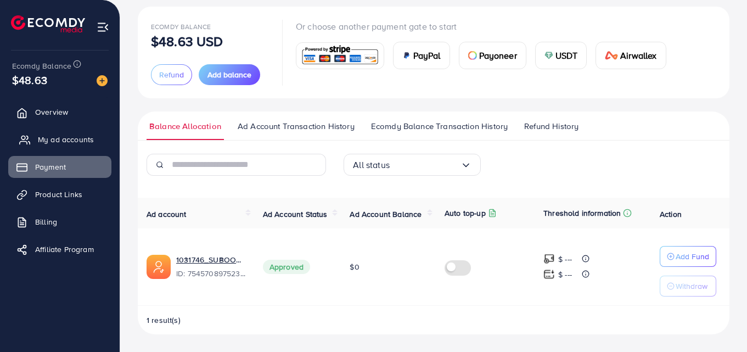 Image resolution: width=747 pixels, height=352 pixels. I want to click on a: card, so click(340, 55).